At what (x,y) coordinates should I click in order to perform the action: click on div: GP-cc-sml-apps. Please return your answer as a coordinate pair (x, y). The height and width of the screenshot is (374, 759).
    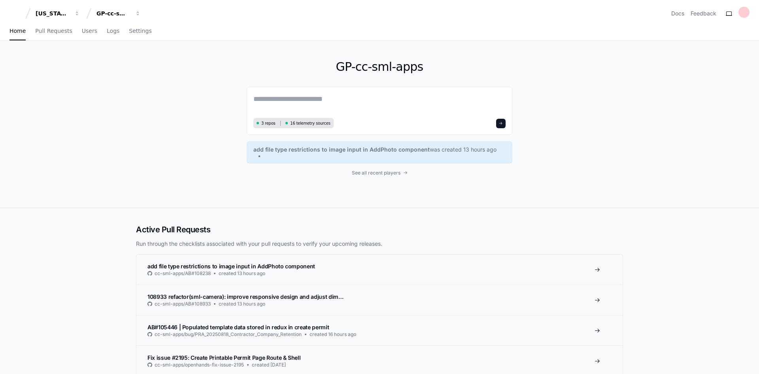
    Looking at the image, I should click on (113, 13).